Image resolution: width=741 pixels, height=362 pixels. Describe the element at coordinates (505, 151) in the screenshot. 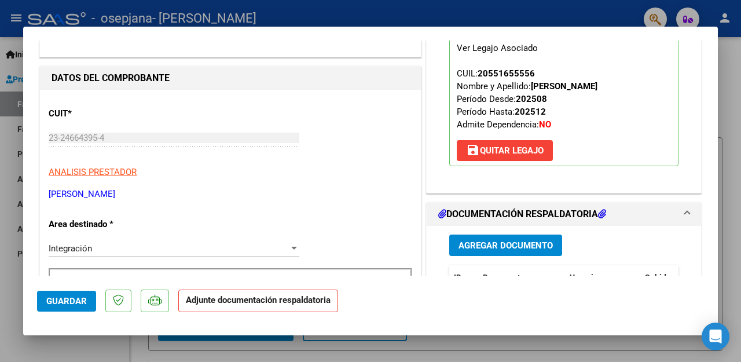

I see `span: Quitar Legajo` at that location.